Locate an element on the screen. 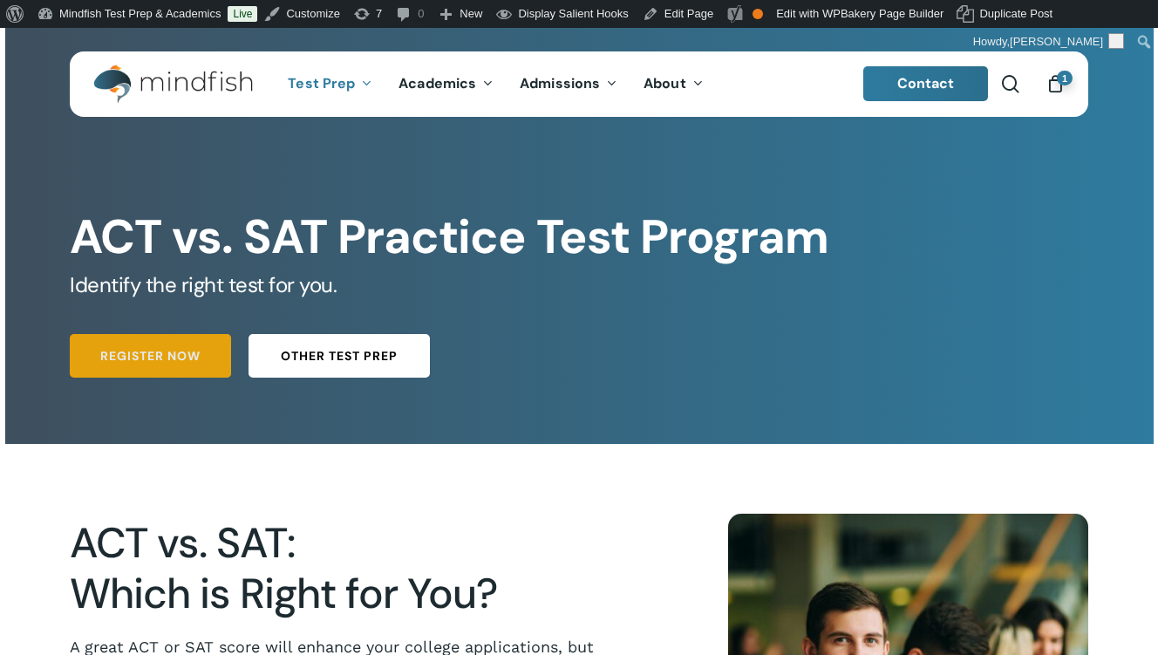 The image size is (1158, 655). span: Academics is located at coordinates (437, 83).